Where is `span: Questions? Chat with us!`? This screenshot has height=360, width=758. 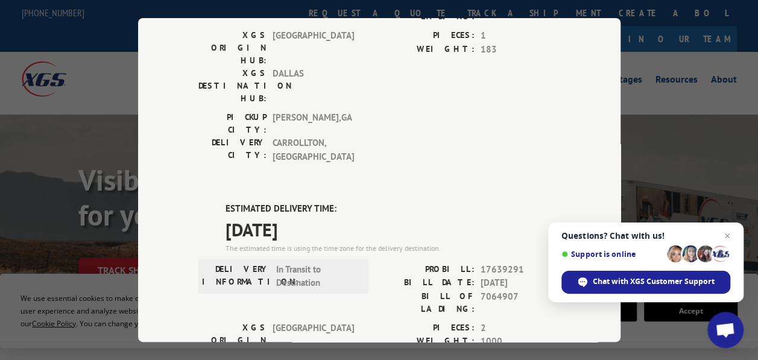 span: Questions? Chat with us! is located at coordinates (646, 236).